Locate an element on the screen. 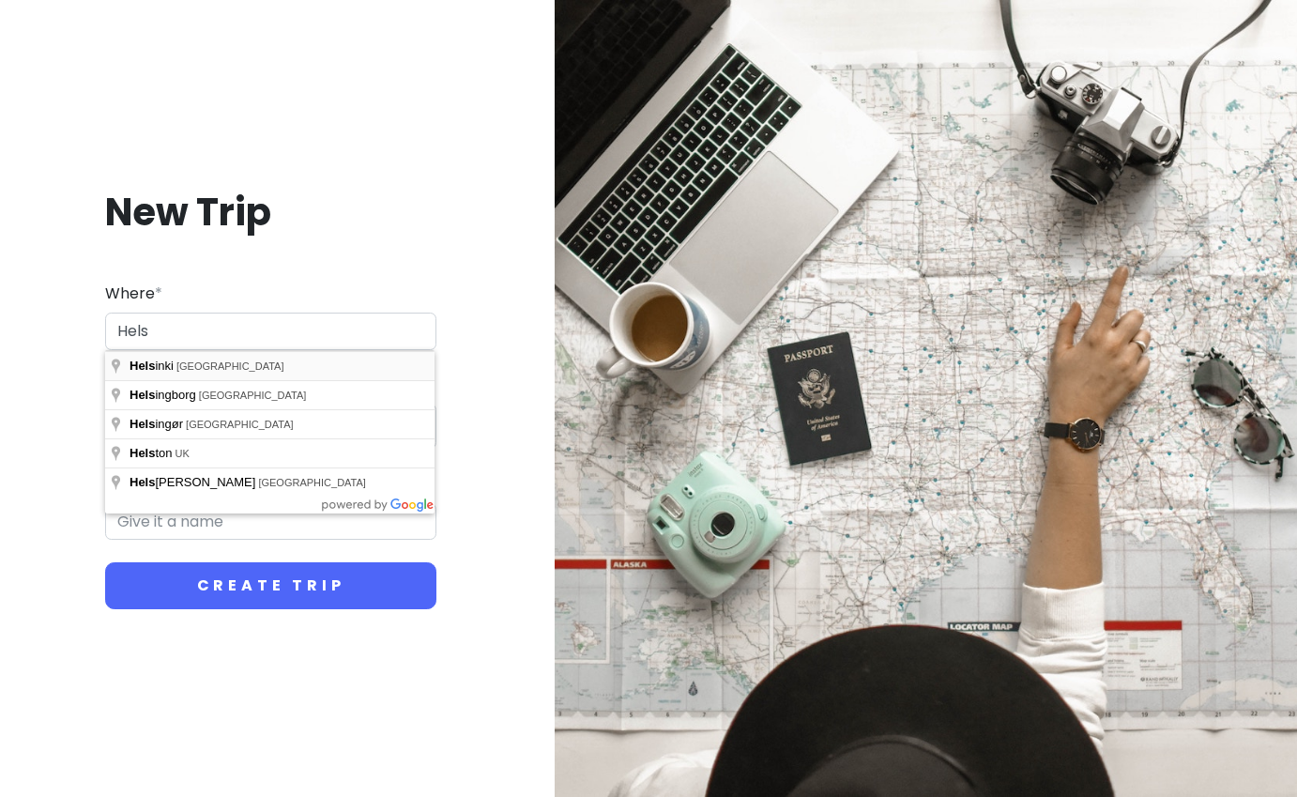 Image resolution: width=1297 pixels, height=797 pixels. input: Give it a name is located at coordinates (270, 522).